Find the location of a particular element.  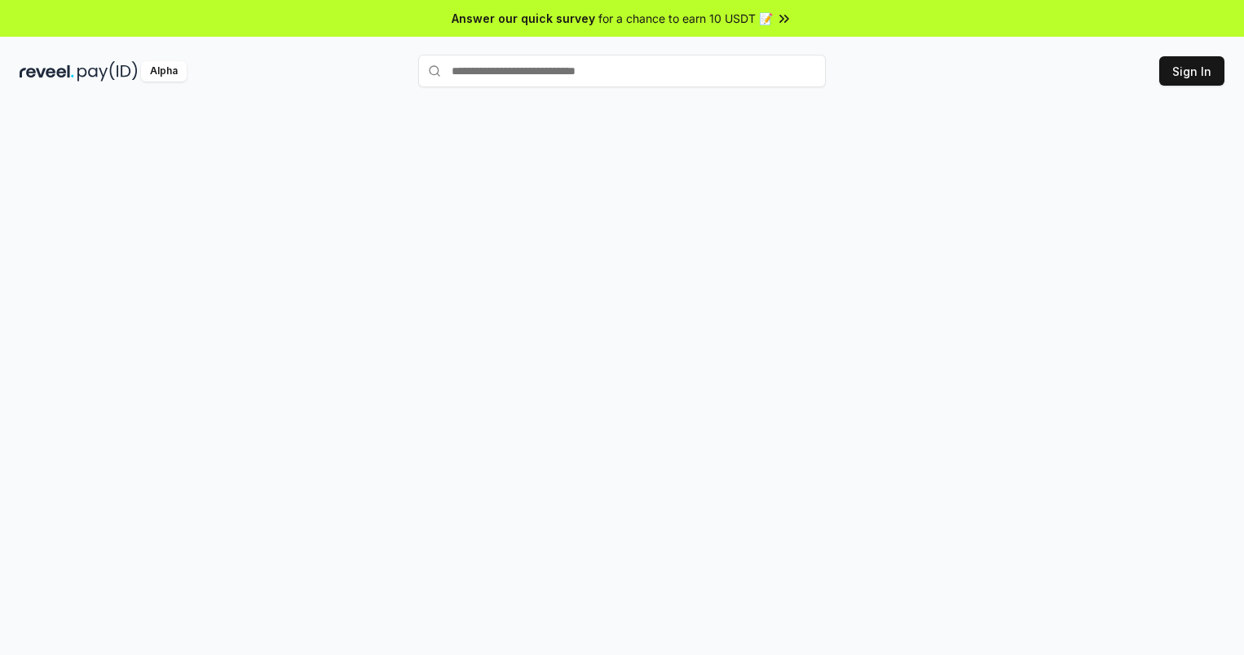

img: reveel_dark is located at coordinates (46, 71).